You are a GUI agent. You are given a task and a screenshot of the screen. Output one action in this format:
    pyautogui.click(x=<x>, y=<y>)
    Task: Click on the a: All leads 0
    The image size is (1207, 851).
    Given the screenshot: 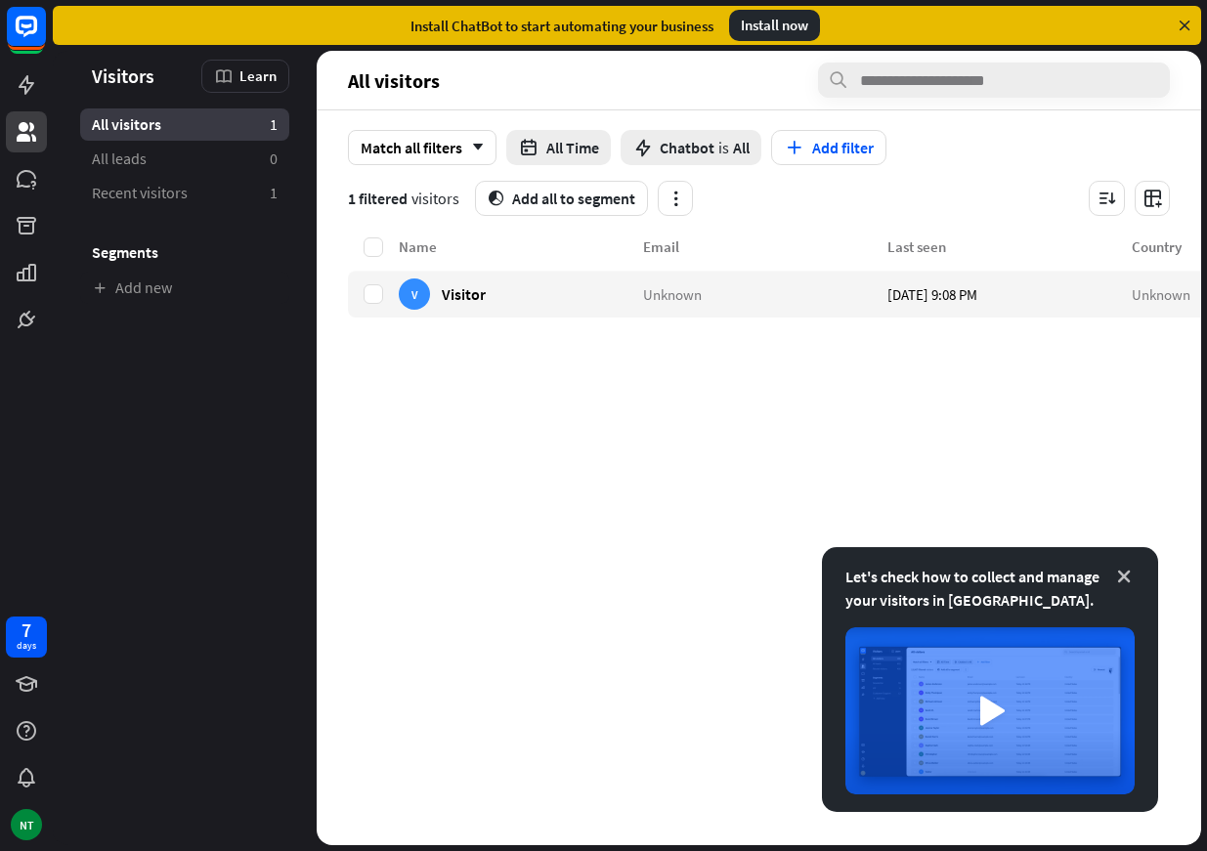 What is the action you would take?
    pyautogui.click(x=185, y=158)
    